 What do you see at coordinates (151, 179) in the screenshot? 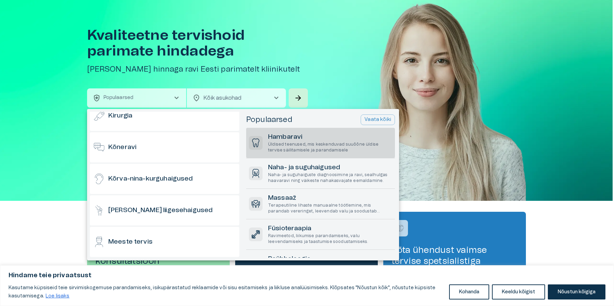
I see `h6: Kõrva-nina-kurguhaigused` at bounding box center [151, 179].